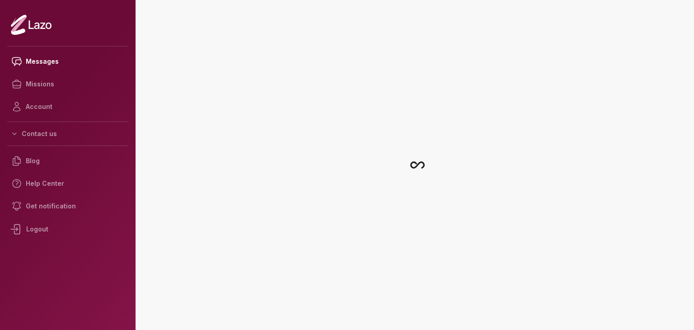 Image resolution: width=694 pixels, height=330 pixels. What do you see at coordinates (68, 84) in the screenshot?
I see `a: Missions` at bounding box center [68, 84].